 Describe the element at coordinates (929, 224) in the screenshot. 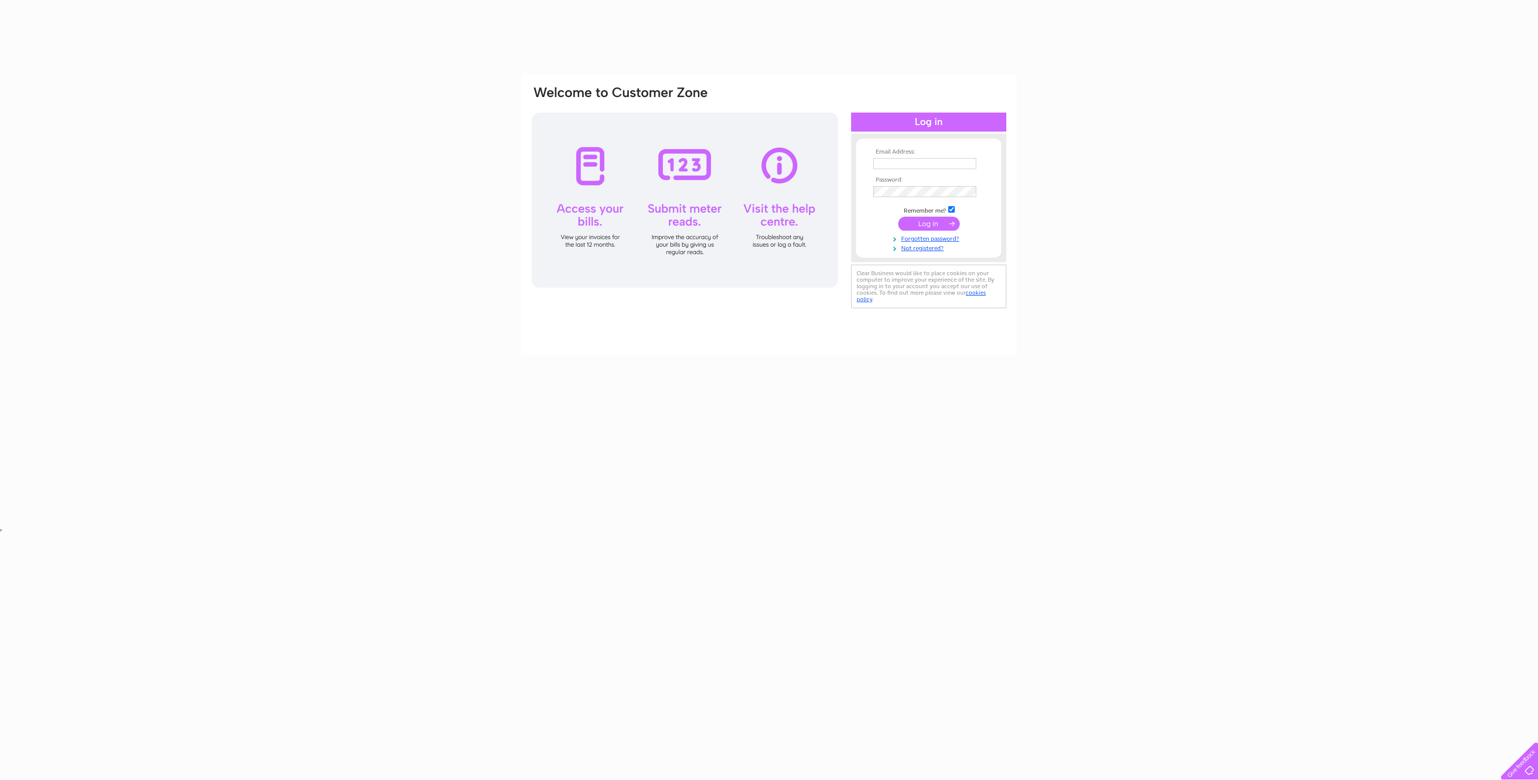

I see `input: Submit` at that location.